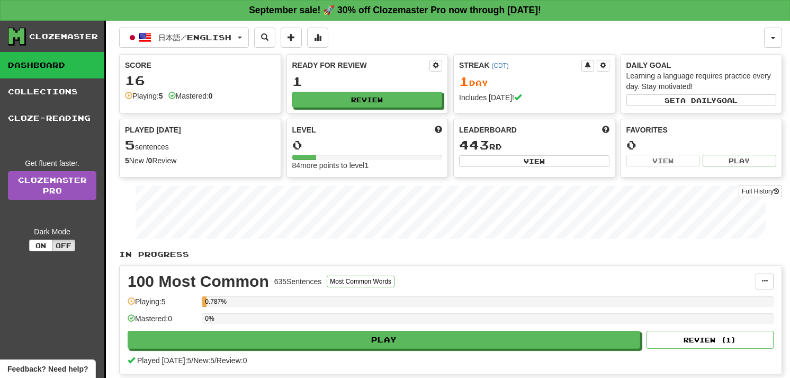 Image resolution: width=790 pixels, height=378 pixels. What do you see at coordinates (698, 100) in the screenshot?
I see `span: a daily` at bounding box center [698, 100].